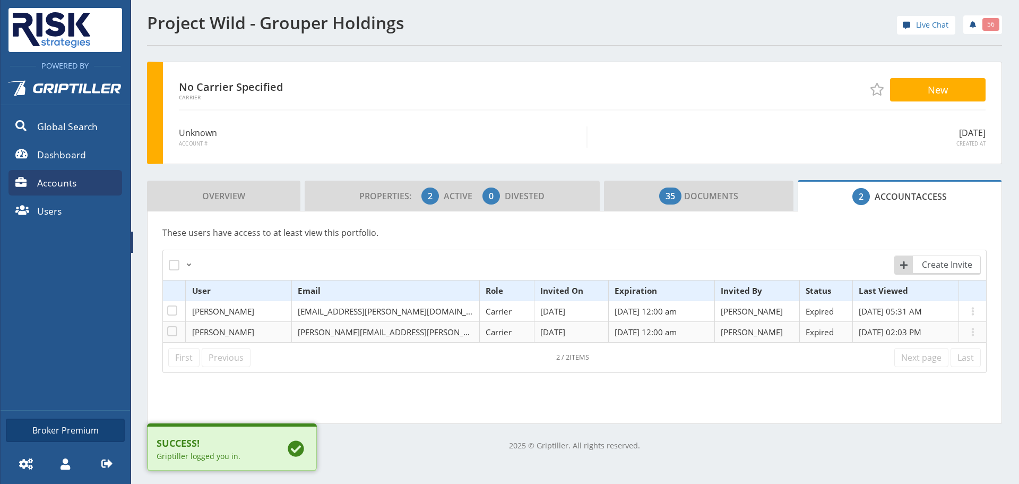 The height and width of the screenshot is (484, 1019). Describe the element at coordinates (979, 24) in the screenshot. I see `div: notifications` at that location.